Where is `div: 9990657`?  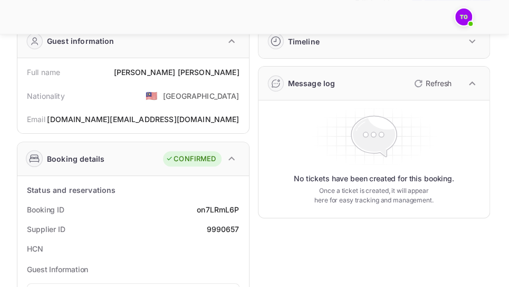 div: 9990657 is located at coordinates (223, 229).